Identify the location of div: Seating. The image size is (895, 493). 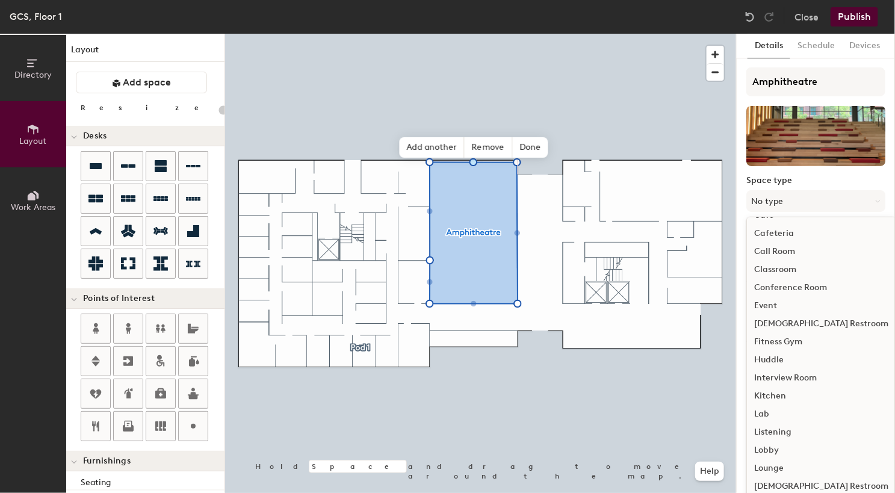
(152, 483).